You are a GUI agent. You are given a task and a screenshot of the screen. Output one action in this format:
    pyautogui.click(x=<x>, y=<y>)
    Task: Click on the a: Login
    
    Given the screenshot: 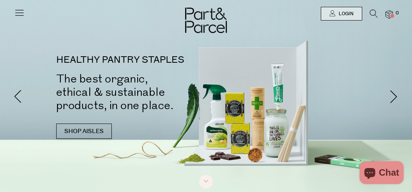 What is the action you would take?
    pyautogui.click(x=341, y=14)
    